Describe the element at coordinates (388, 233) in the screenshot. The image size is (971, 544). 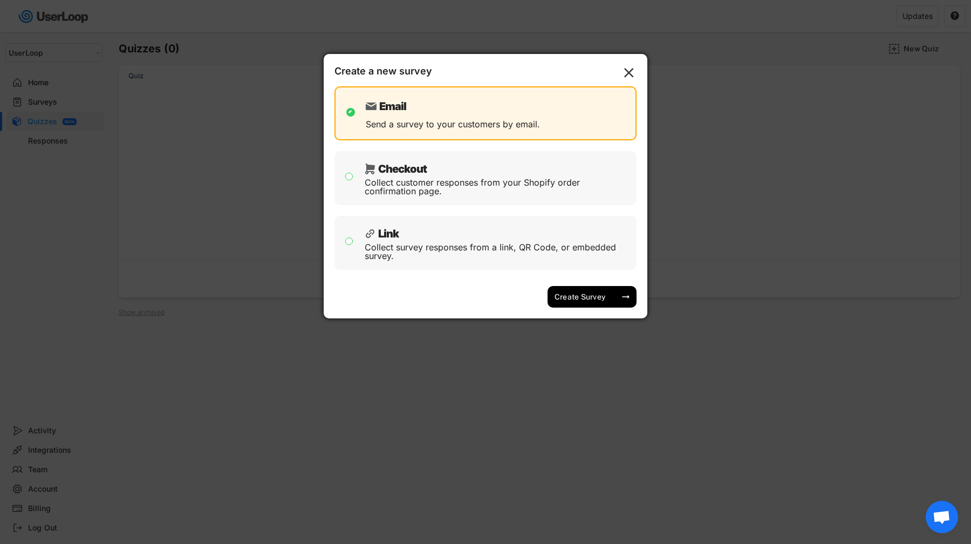
I see `div: Link` at that location.